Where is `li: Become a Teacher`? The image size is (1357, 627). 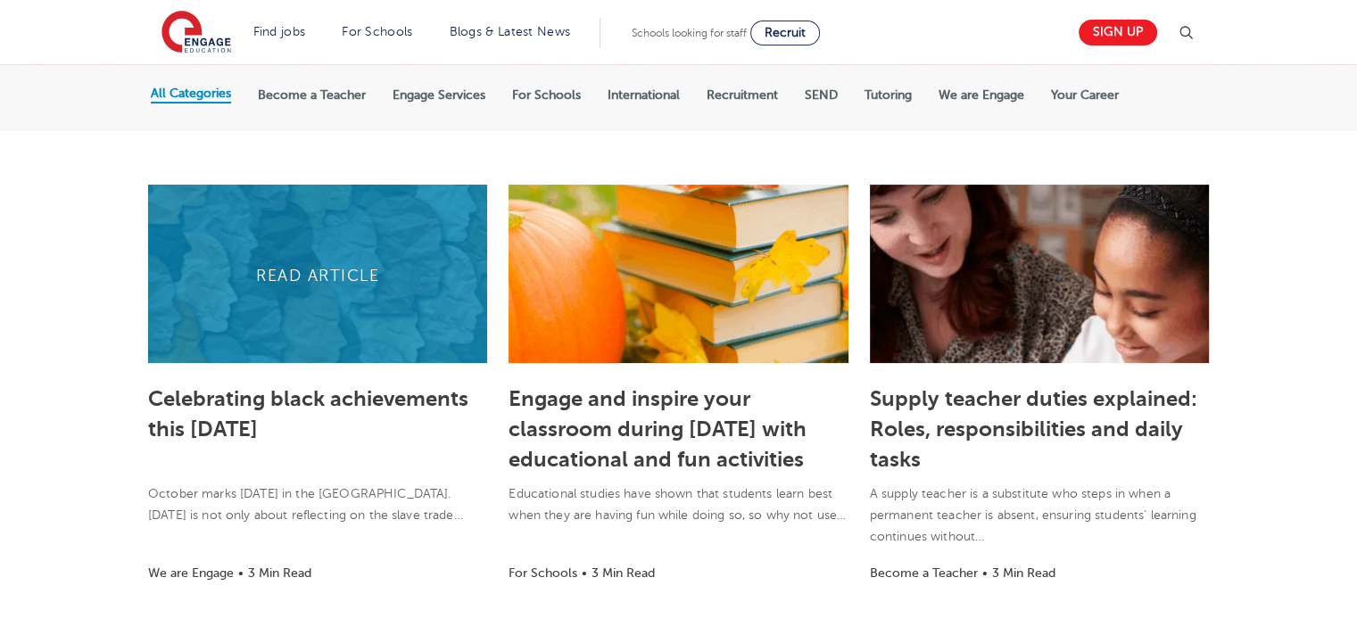 li: Become a Teacher is located at coordinates (924, 573).